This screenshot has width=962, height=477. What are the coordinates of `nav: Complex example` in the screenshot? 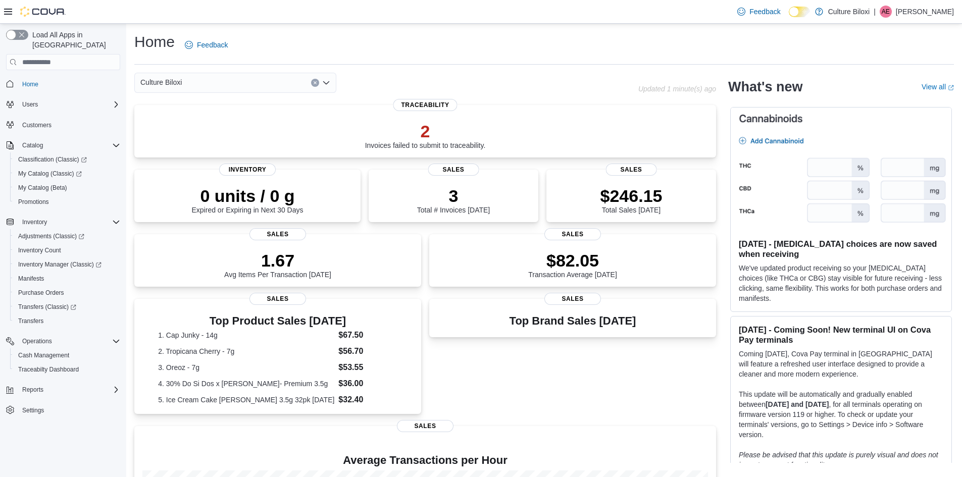 It's located at (63, 258).